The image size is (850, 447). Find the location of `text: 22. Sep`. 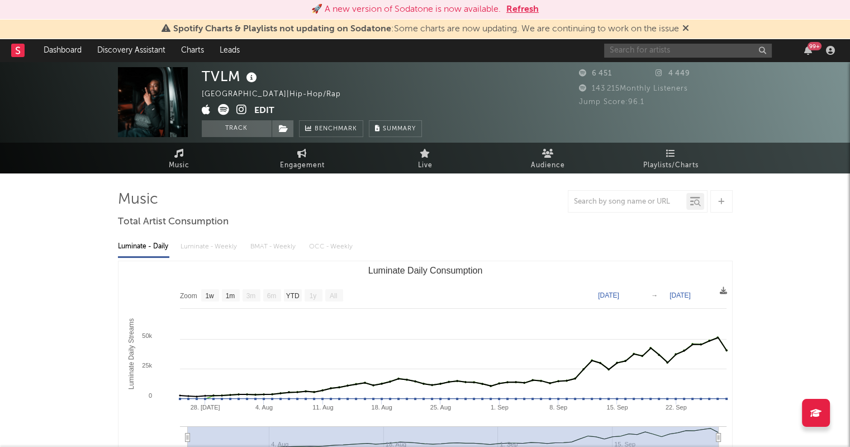

text: 22. Sep is located at coordinates (676, 407).